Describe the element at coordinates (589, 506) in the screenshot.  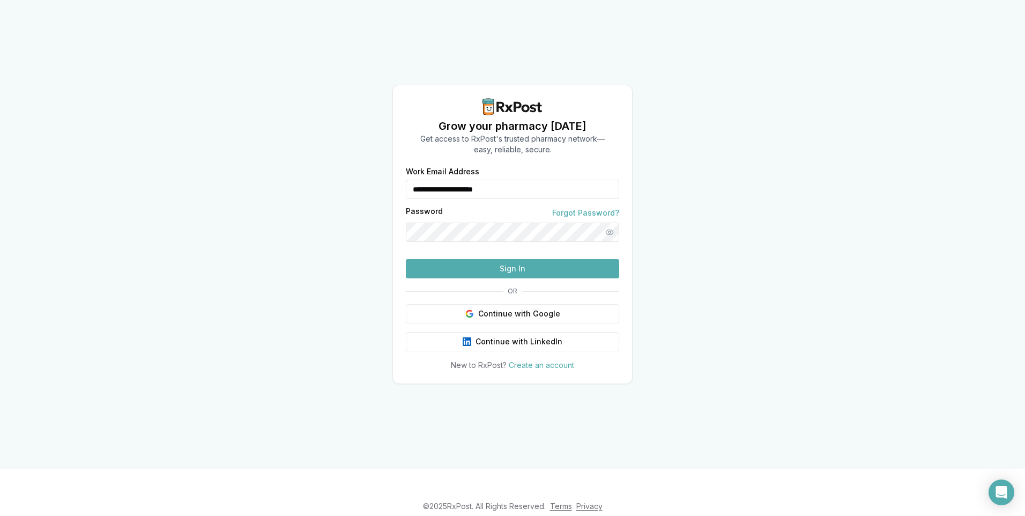
I see `a: Privacy` at that location.